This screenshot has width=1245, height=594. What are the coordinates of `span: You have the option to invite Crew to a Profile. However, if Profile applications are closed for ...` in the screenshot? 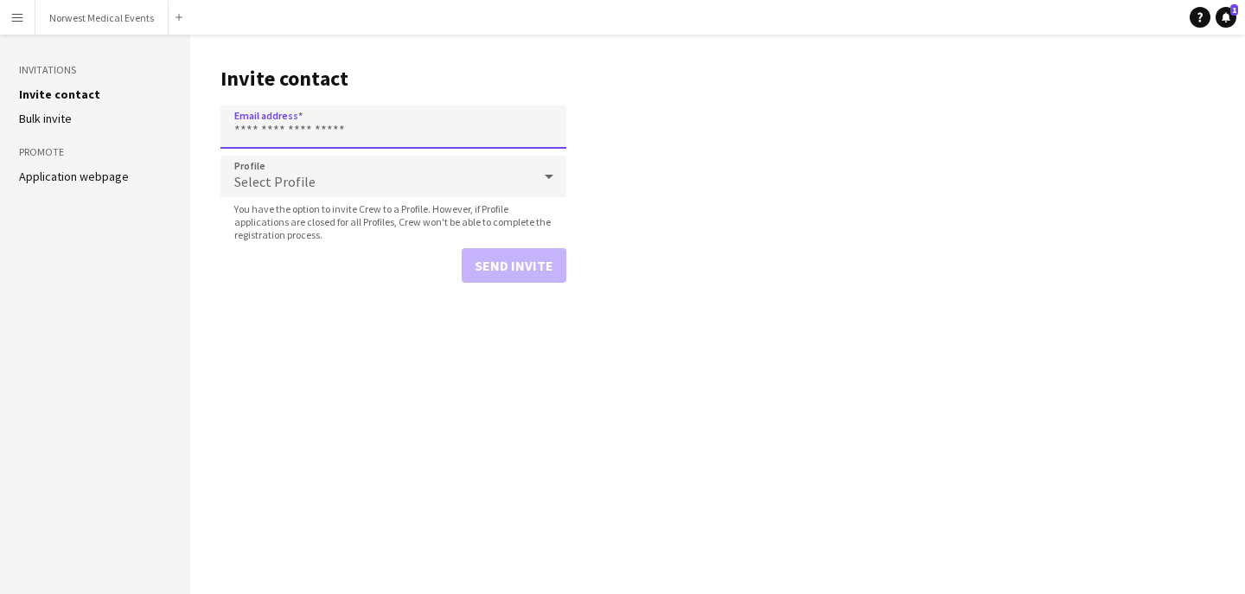 It's located at (393, 221).